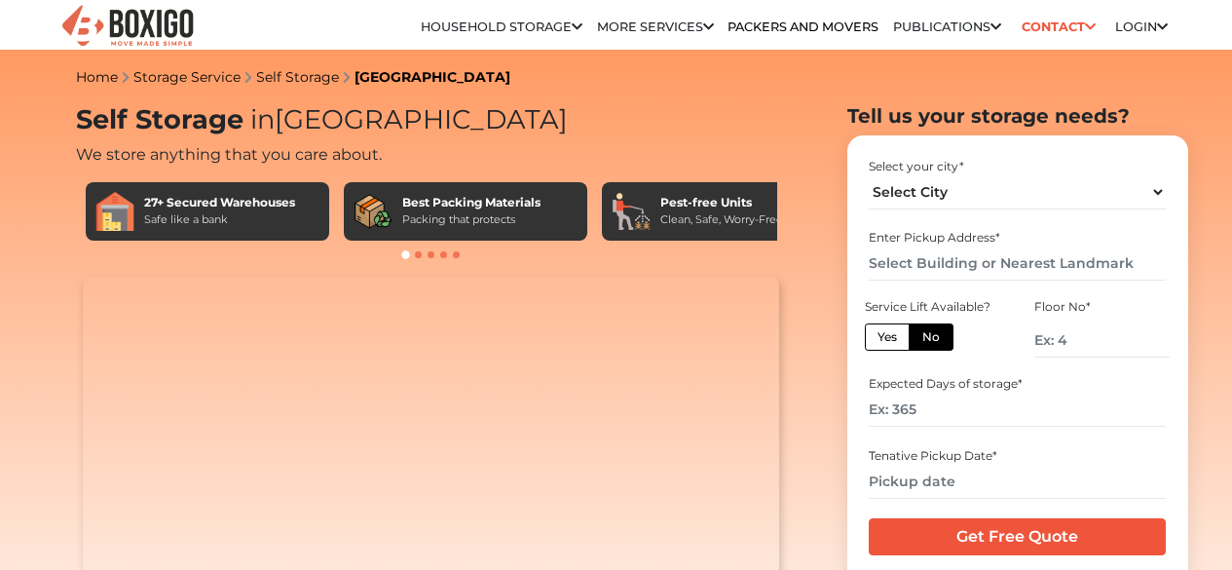  Describe the element at coordinates (931, 337) in the screenshot. I see `label: No` at that location.